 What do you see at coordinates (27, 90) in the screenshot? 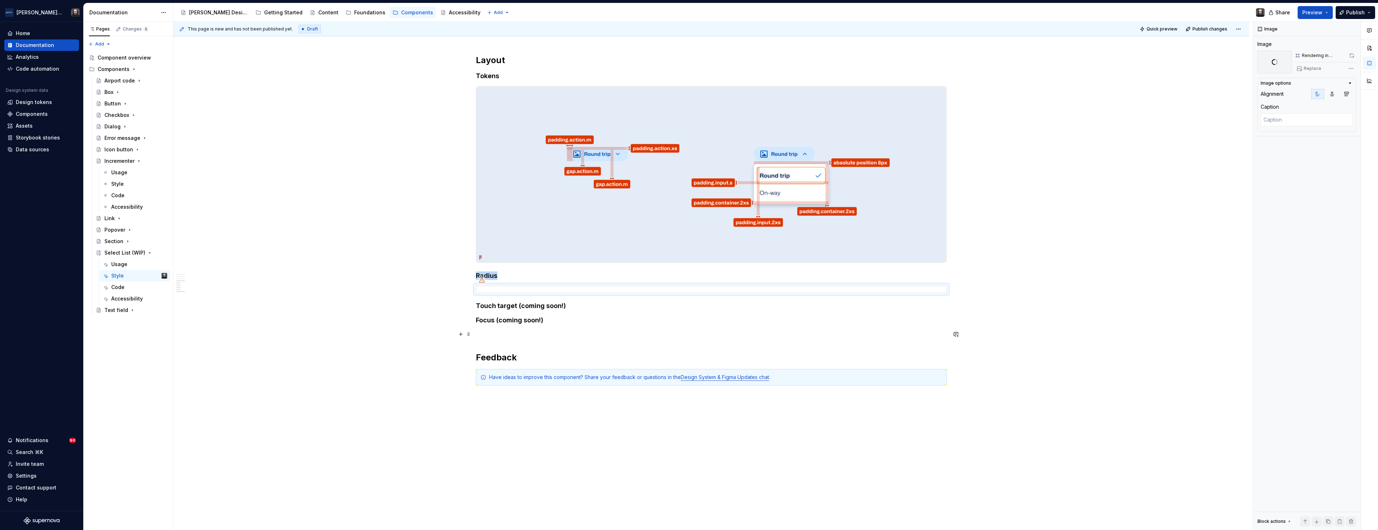
I see `div: Design system data` at bounding box center [27, 90].